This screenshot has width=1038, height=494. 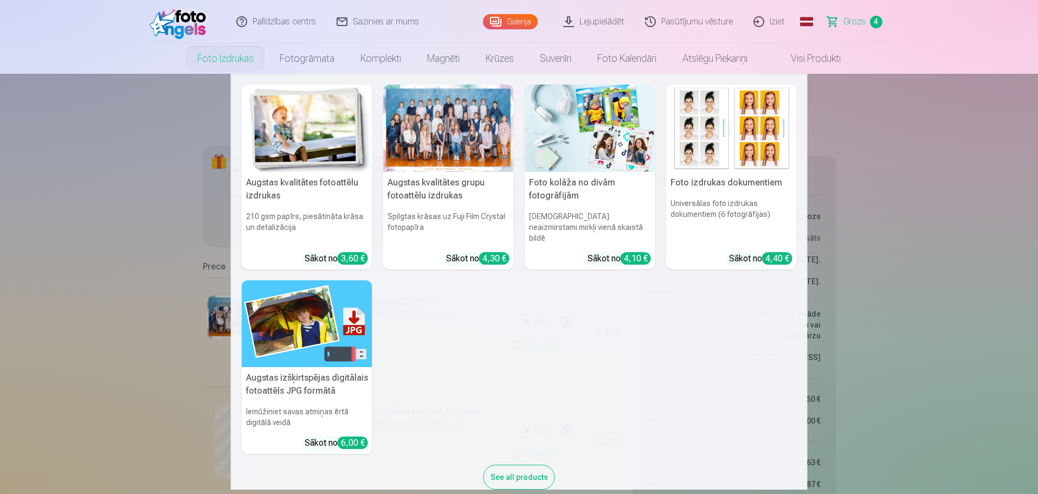 What do you see at coordinates (636, 258) in the screenshot?
I see `div: 4,10 €` at bounding box center [636, 258].